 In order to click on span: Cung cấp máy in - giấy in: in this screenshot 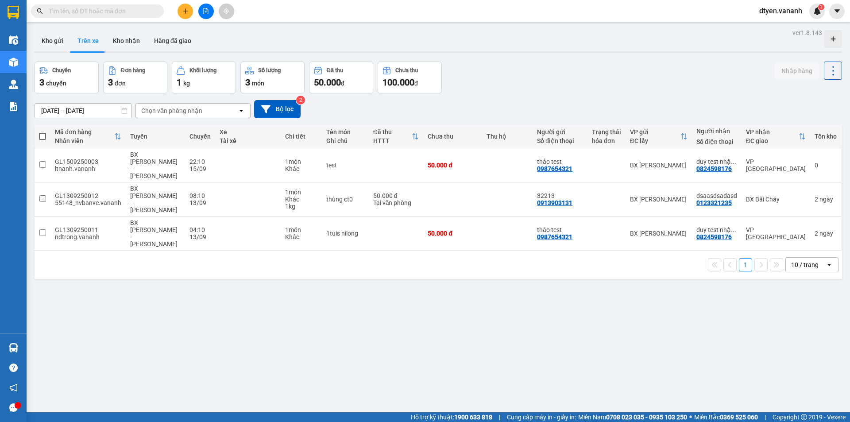, I will do `click(541, 417)`.